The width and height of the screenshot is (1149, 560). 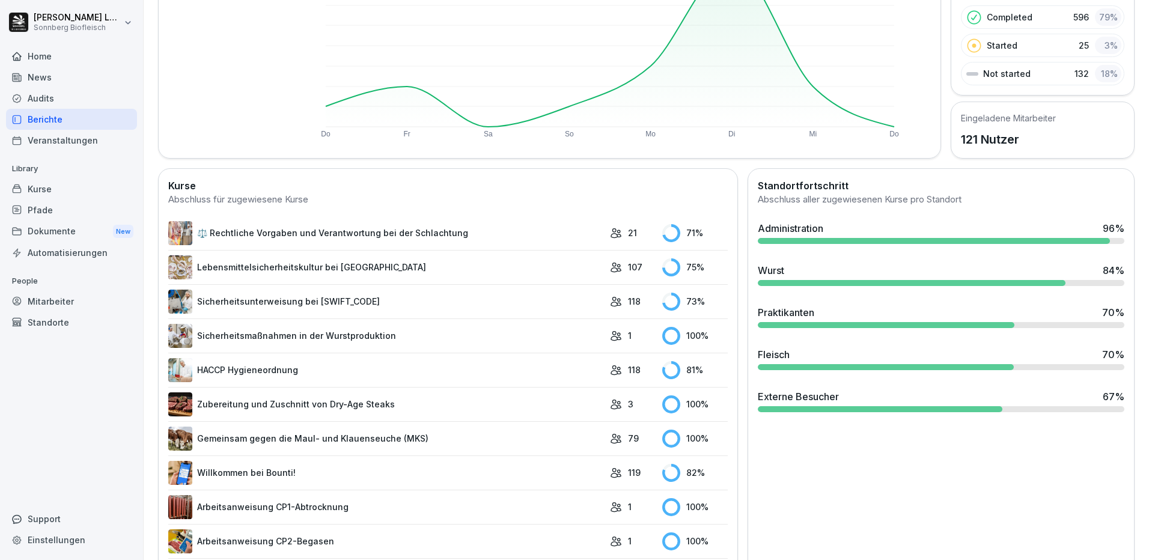 I want to click on div: Wurst, so click(x=771, y=271).